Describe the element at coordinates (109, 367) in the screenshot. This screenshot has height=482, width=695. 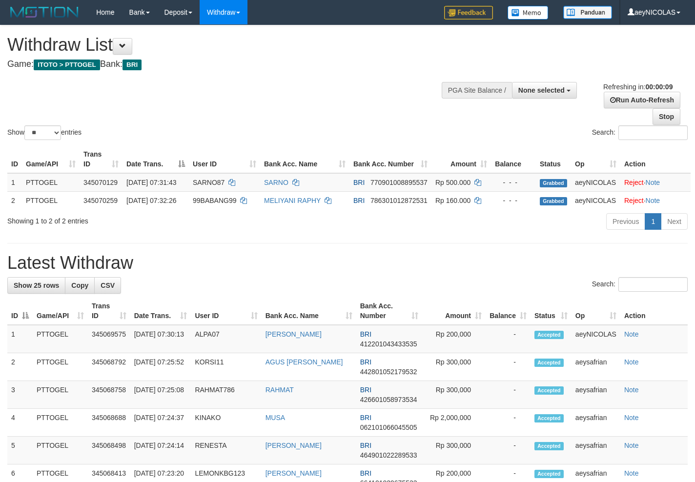
I see `td: 345068792` at that location.